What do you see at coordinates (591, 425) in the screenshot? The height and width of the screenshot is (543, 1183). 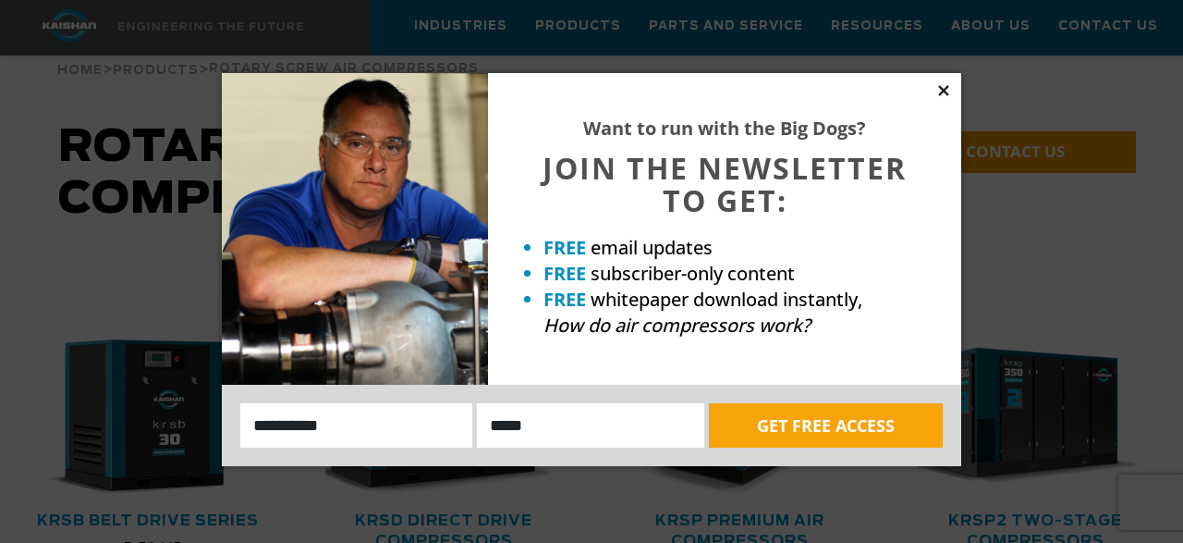 I see `input: Email` at bounding box center [591, 425].